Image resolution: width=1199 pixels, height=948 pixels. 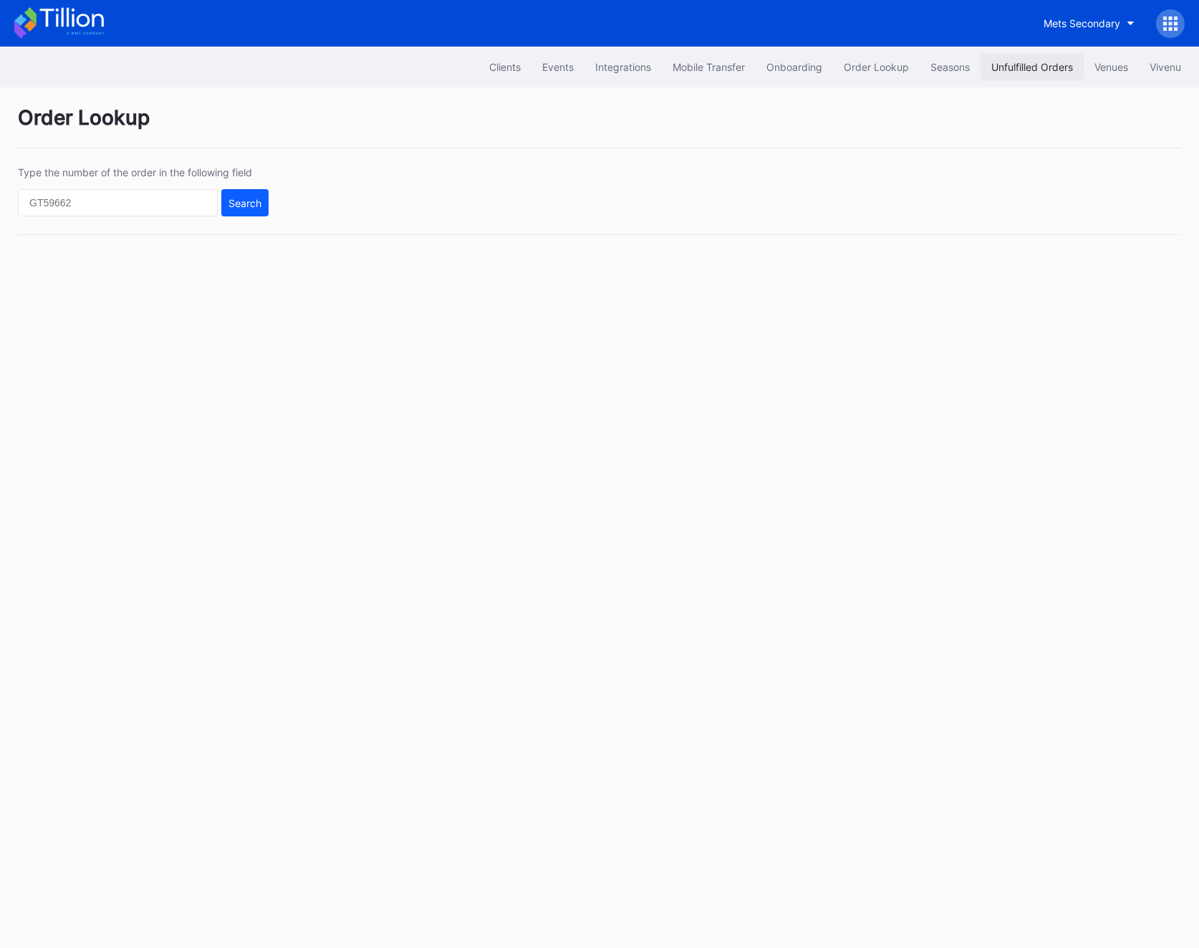 What do you see at coordinates (709, 67) in the screenshot?
I see `button: Mobile Transfer` at bounding box center [709, 67].